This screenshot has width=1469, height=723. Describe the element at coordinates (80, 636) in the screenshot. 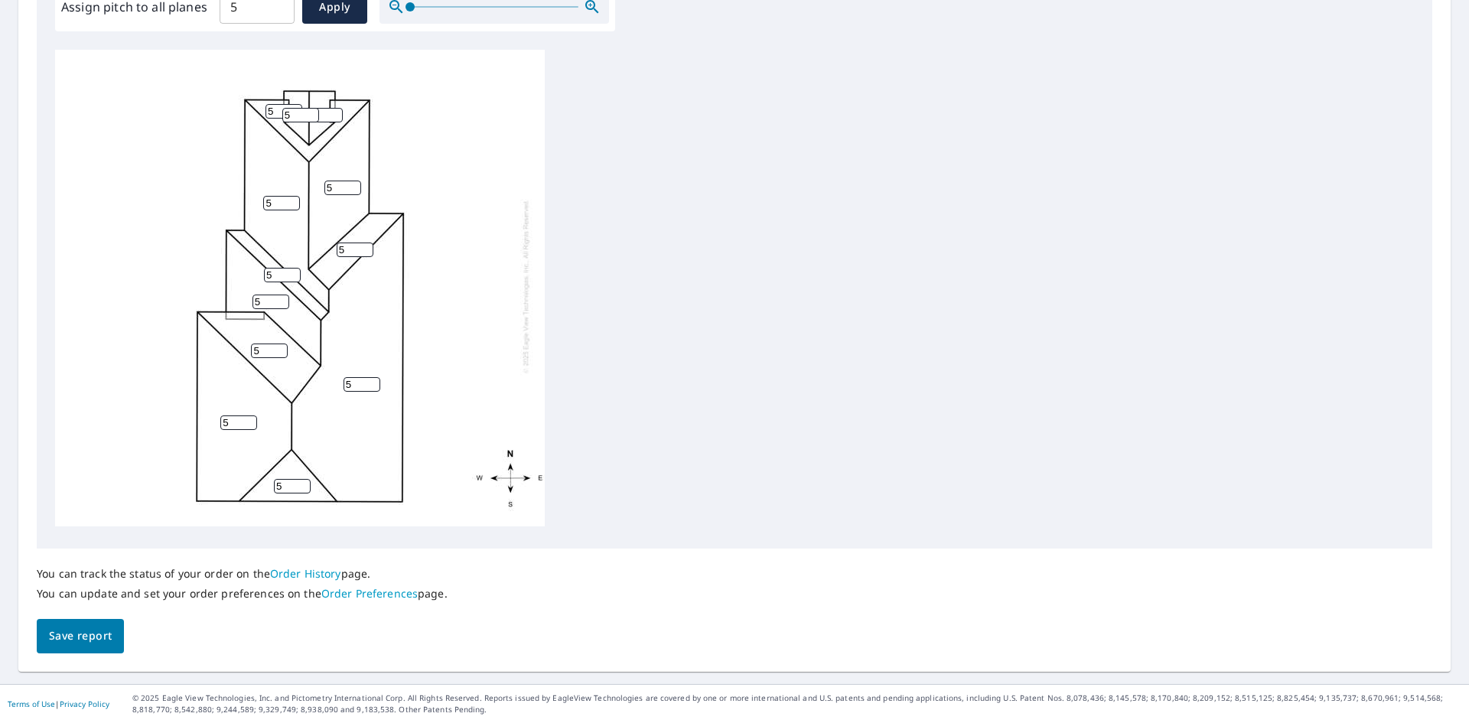

I see `span: Save report` at that location.